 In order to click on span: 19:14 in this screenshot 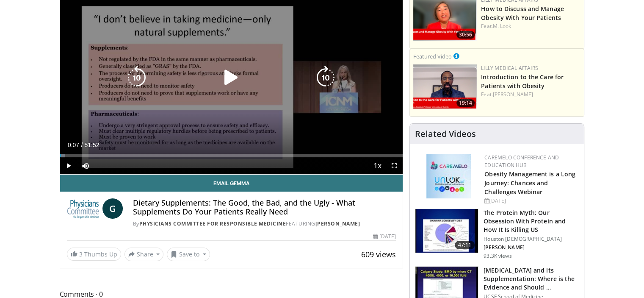, I will do `click(465, 103)`.